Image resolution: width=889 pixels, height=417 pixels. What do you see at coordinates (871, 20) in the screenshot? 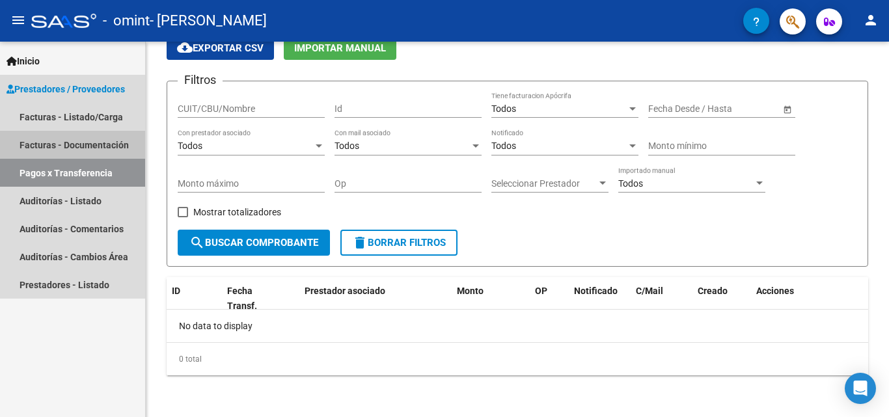
I see `mat-icon: person` at bounding box center [871, 20].